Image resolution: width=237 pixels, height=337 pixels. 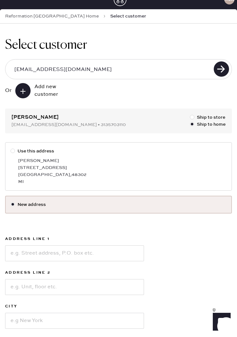 What do you see at coordinates (74, 306) in the screenshot?
I see `label: City` at bounding box center [74, 306].